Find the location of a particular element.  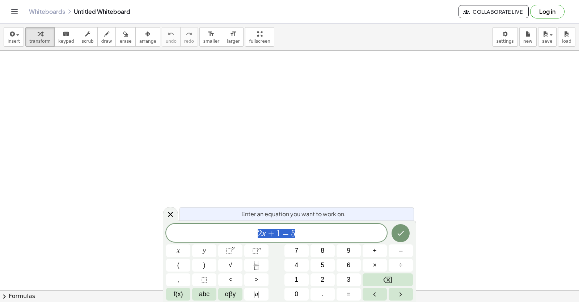

button: transform is located at coordinates (40, 37).